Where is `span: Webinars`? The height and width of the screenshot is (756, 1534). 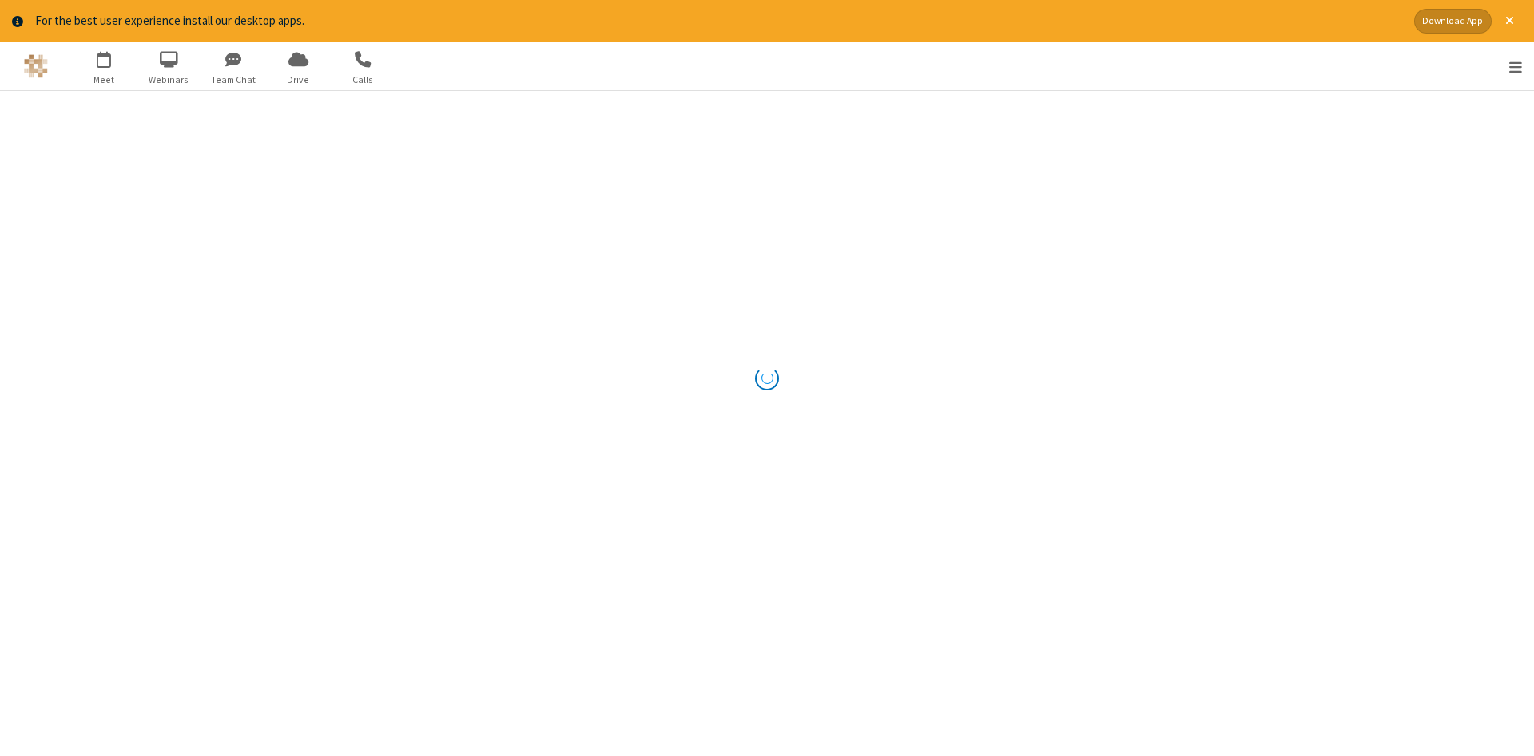 span: Webinars is located at coordinates (169, 80).